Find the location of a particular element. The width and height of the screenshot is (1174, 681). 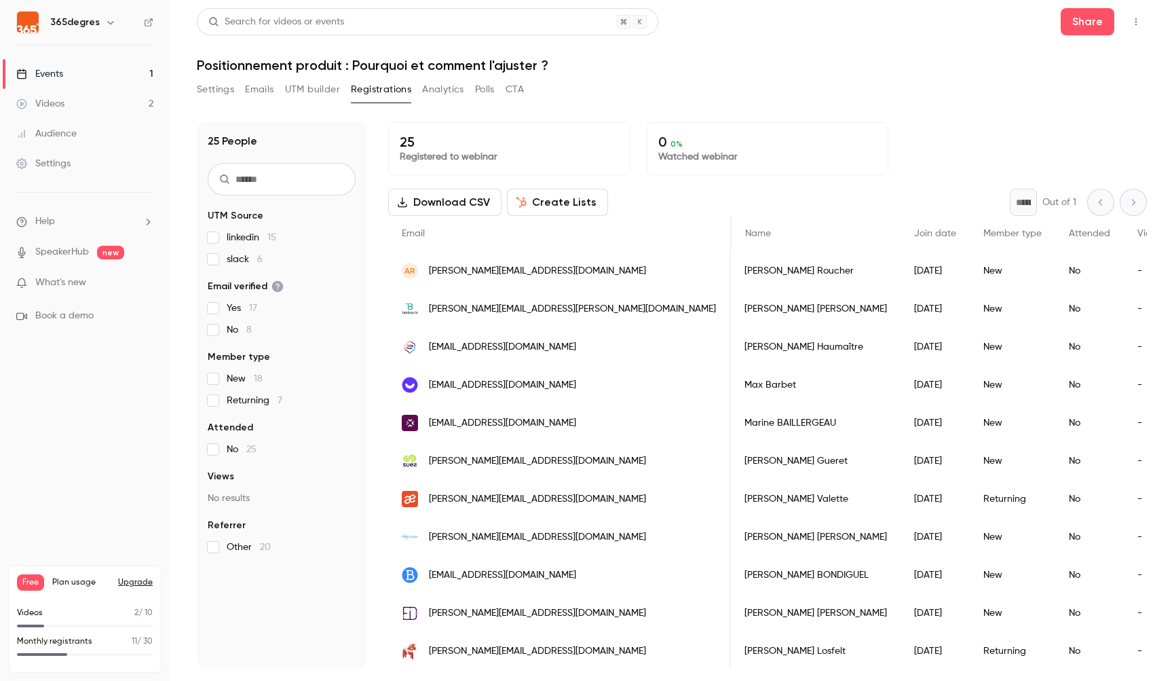

img: shortways.com is located at coordinates (410, 537).